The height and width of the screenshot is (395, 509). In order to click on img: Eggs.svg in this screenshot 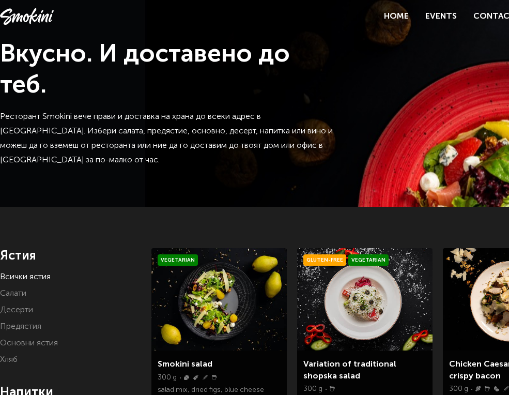, I will do `click(496, 388)`.